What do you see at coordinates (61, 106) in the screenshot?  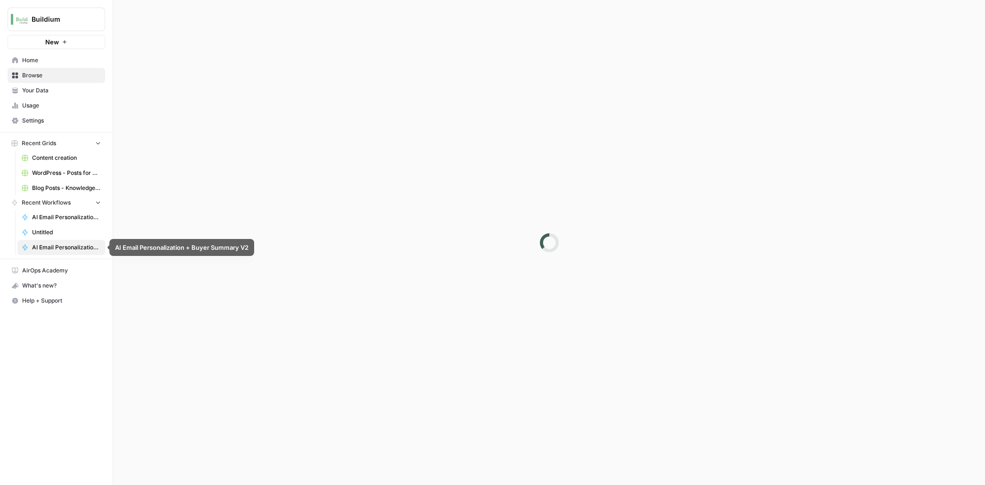 I see `span: Usage` at bounding box center [61, 106].